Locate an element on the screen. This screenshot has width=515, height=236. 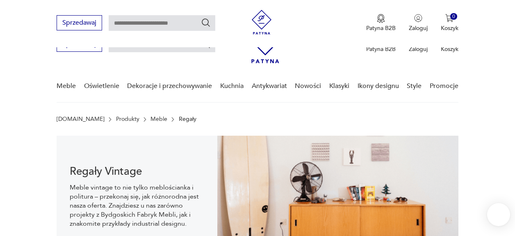
button: Zaloguj is located at coordinates (419, 23).